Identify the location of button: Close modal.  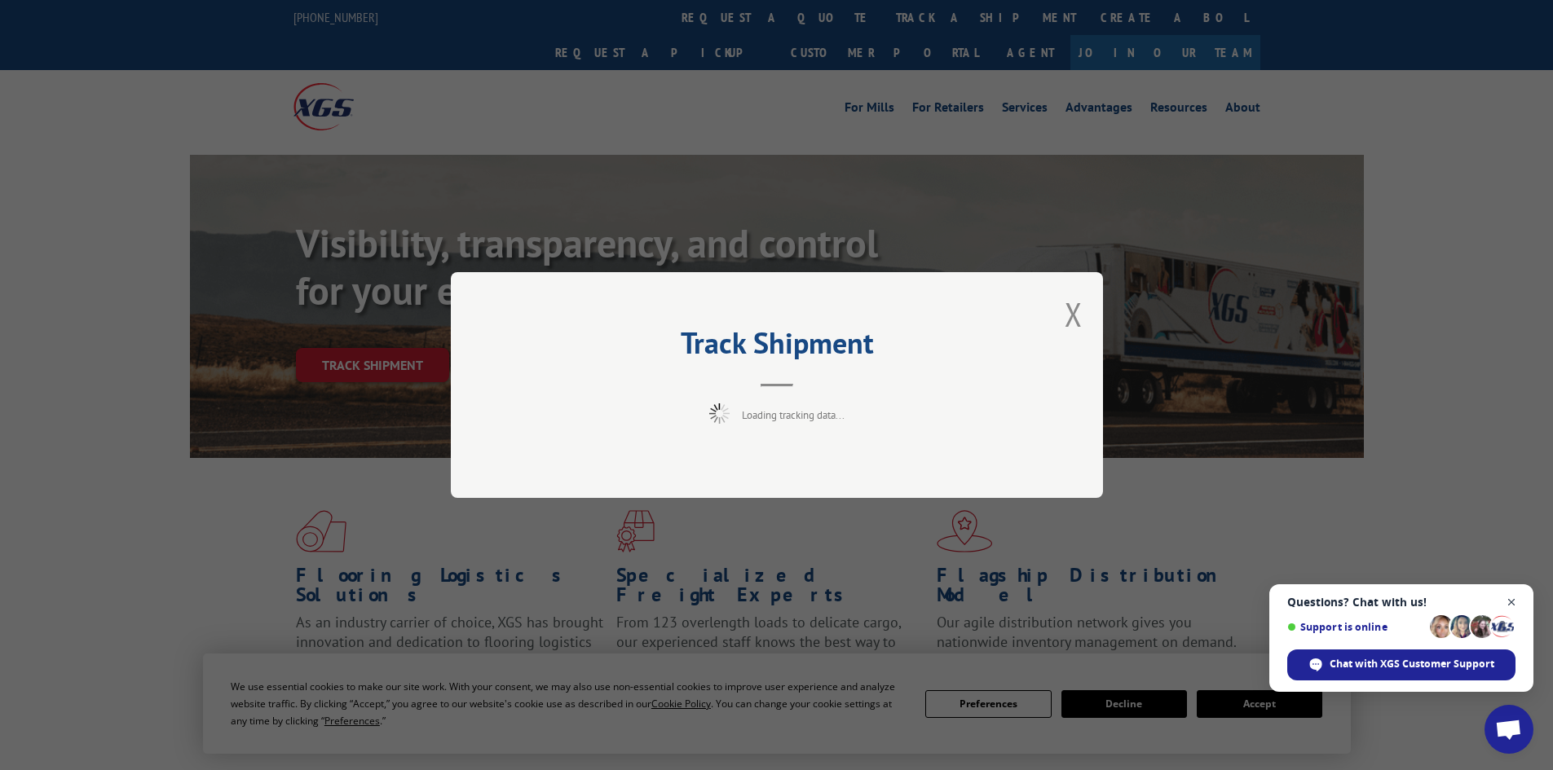
(1074, 314).